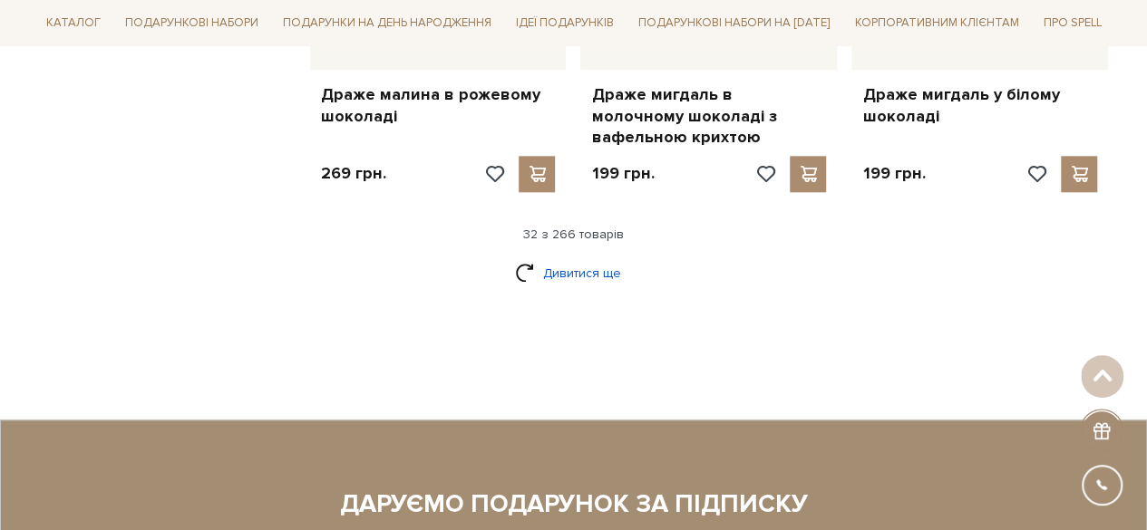 This screenshot has width=1147, height=530. I want to click on a: Драже мигдаль в молочному шоколаді з вафельною крихтою, so click(708, 116).